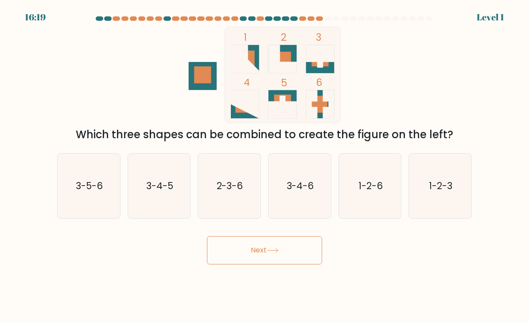 Image resolution: width=529 pixels, height=322 pixels. What do you see at coordinates (318, 37) in the screenshot?
I see `tspan: 3` at bounding box center [318, 37].